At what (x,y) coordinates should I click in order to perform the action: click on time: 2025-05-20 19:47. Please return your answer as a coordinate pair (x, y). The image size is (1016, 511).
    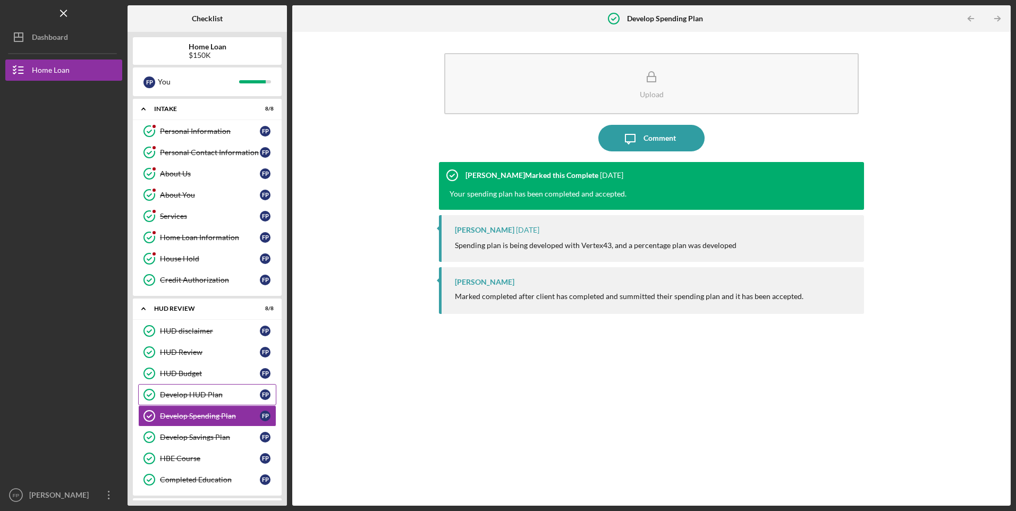
    Looking at the image, I should click on (528, 230).